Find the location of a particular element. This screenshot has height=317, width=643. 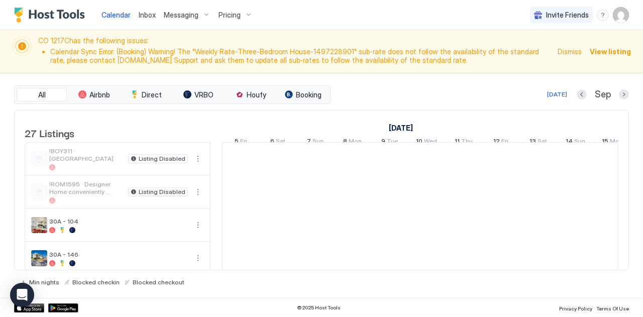

span: 27 Listings is located at coordinates (49, 133).